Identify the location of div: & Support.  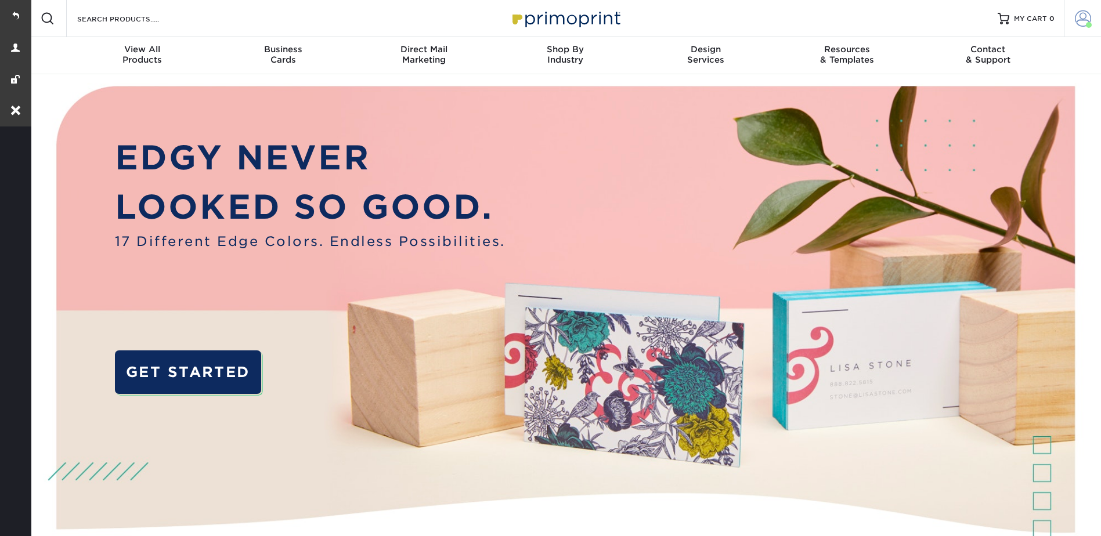
(988, 55).